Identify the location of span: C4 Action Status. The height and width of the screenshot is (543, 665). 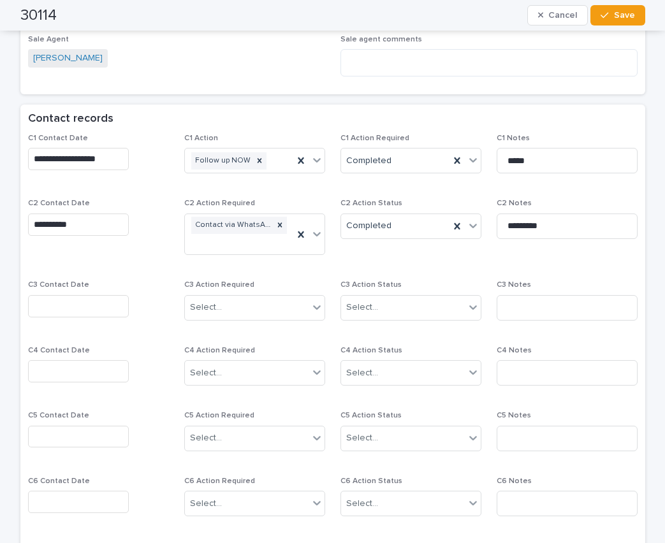
(371, 350).